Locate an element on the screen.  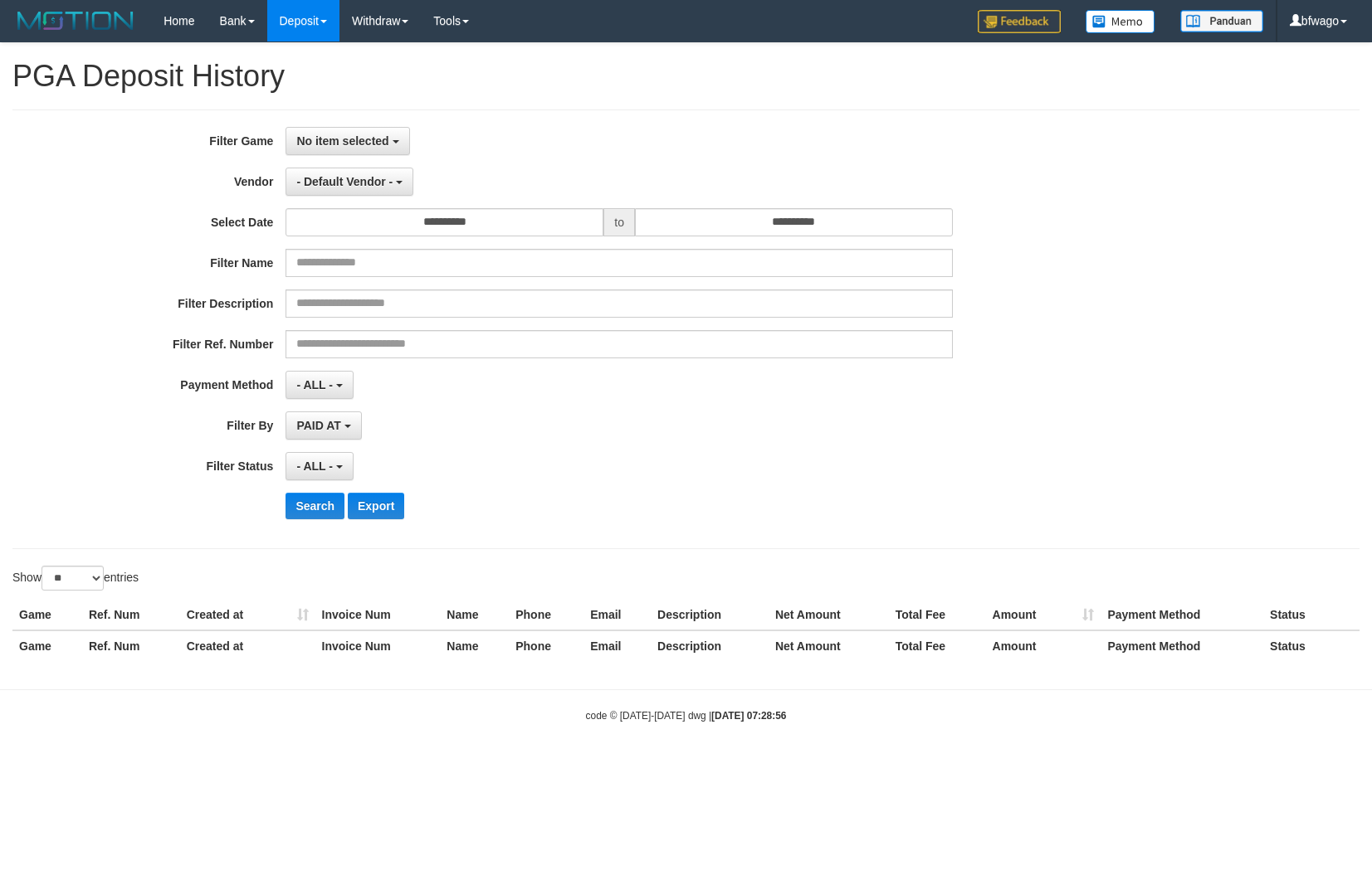
img: MOTION_logo.png is located at coordinates (76, 21).